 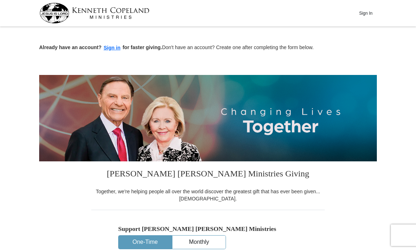 What do you see at coordinates (199, 242) in the screenshot?
I see `button: Monthly` at bounding box center [199, 242].